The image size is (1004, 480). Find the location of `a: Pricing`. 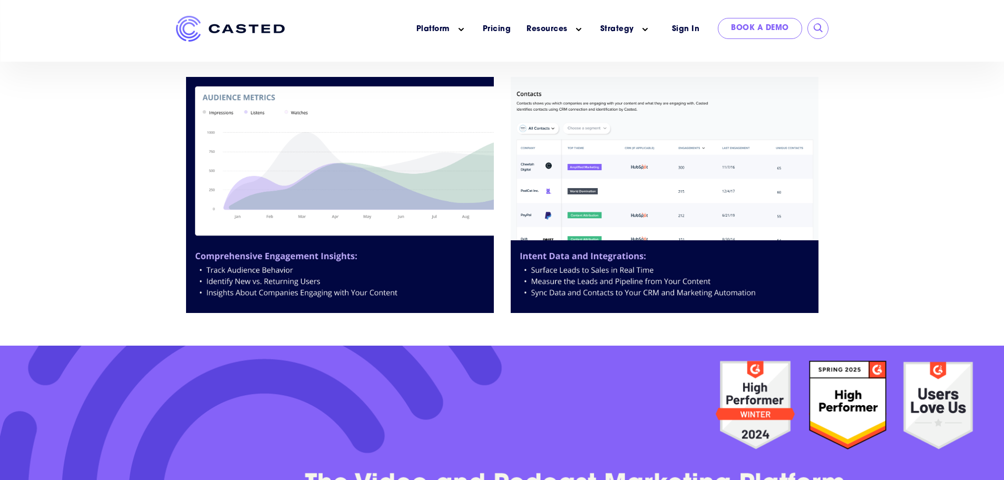

a: Pricing is located at coordinates (497, 29).